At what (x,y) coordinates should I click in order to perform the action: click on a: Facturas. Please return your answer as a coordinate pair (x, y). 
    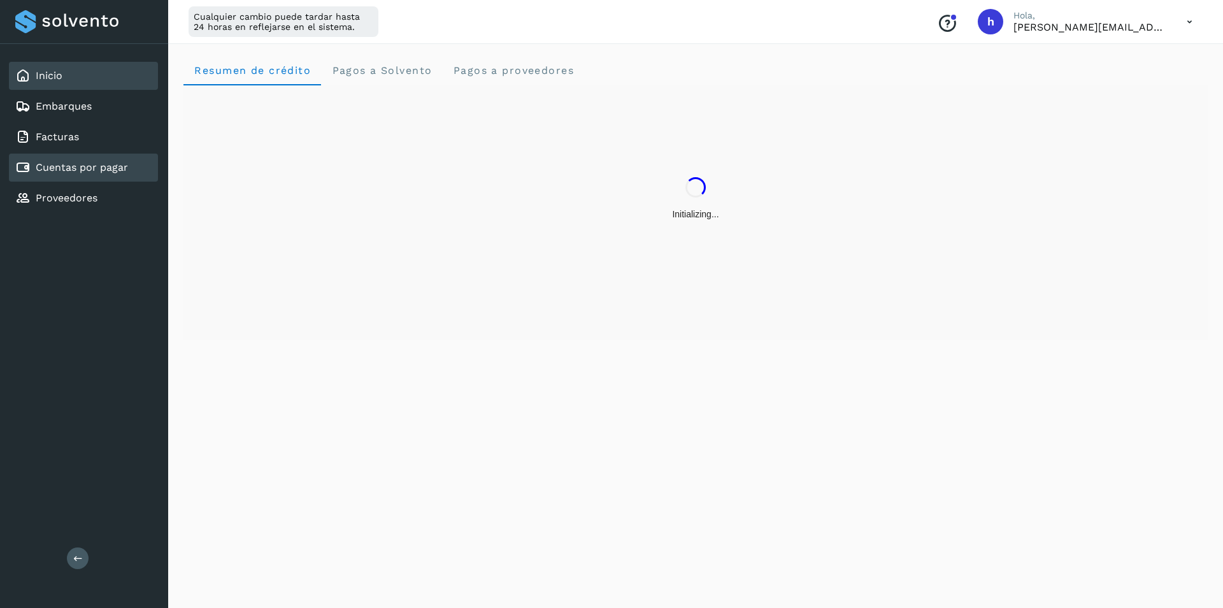
    Looking at the image, I should click on (57, 136).